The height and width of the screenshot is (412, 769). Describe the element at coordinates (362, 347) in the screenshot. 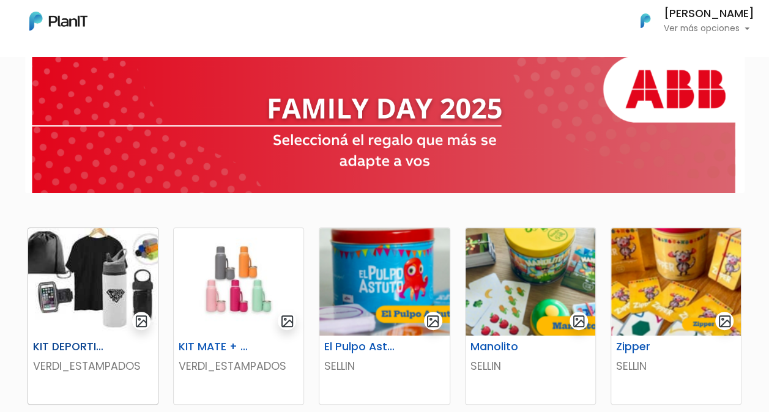

I see `h6: El Pulpo Astuto` at that location.